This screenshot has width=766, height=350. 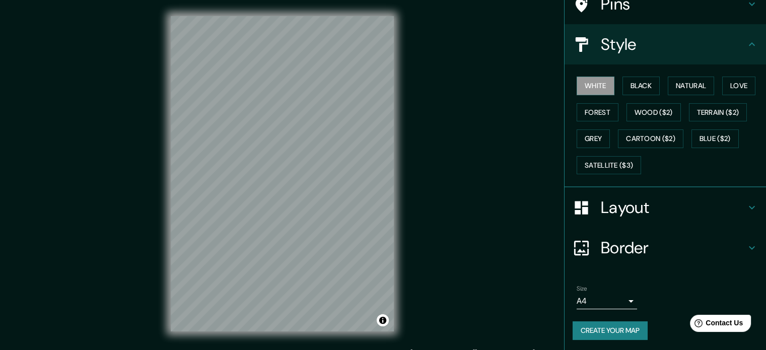 I want to click on button: Terrain ($2), so click(x=718, y=112).